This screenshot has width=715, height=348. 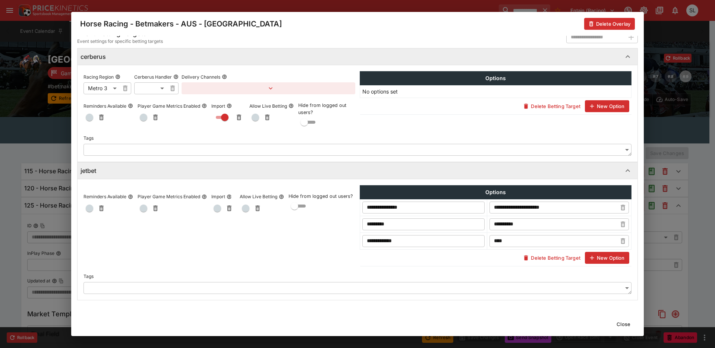 I want to click on button: Cerberus Handler, so click(x=176, y=77).